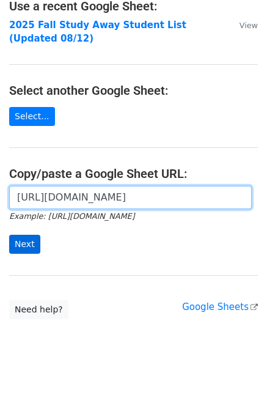 The width and height of the screenshot is (267, 417). I want to click on a: Need help?, so click(38, 309).